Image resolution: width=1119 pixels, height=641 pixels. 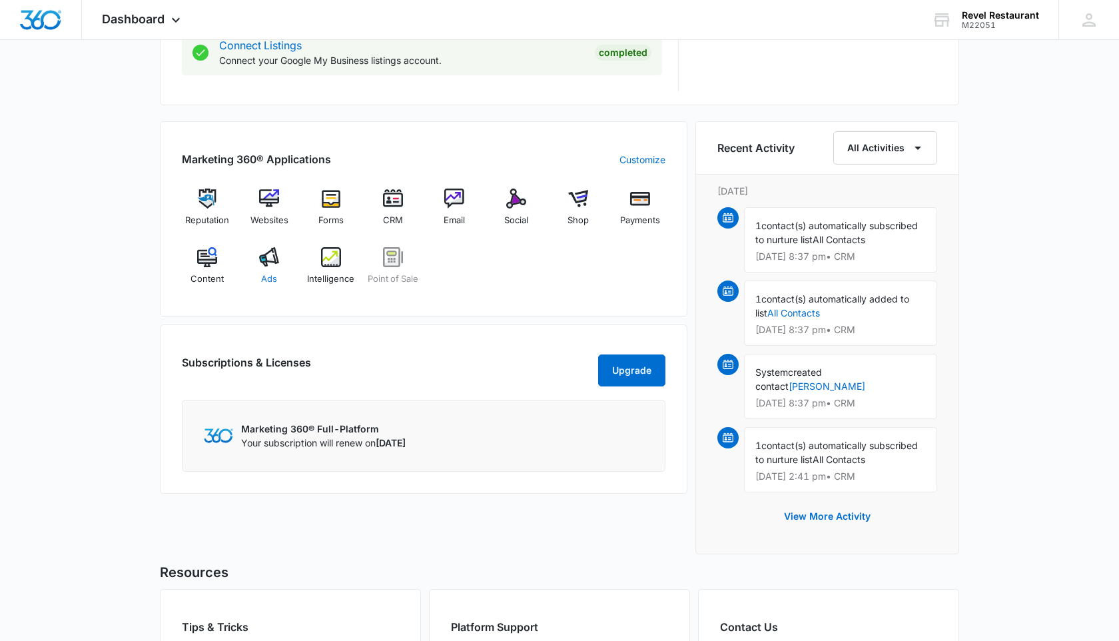 What do you see at coordinates (1000, 25) in the screenshot?
I see `div: account id` at bounding box center [1000, 25].